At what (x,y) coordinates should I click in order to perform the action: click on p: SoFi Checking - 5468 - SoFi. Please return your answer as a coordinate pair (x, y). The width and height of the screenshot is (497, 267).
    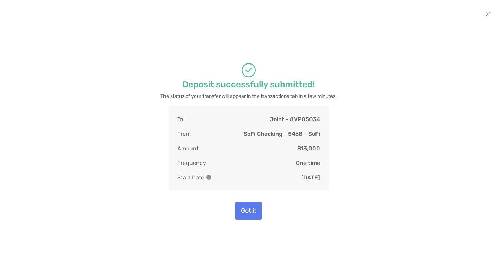
    Looking at the image, I should click on (281, 134).